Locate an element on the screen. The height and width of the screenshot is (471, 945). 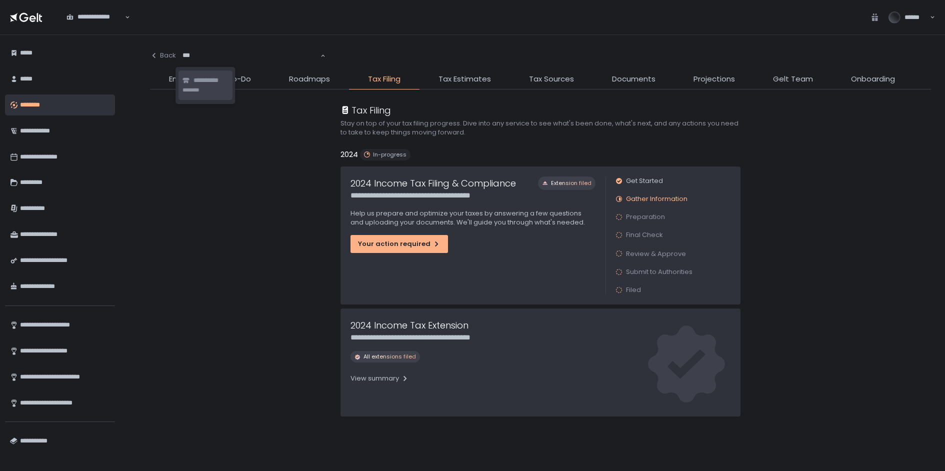
h2: Stay on top of your tax filing progress. Dive into any service to see what's been done, what's ne... is located at coordinates (541, 128).